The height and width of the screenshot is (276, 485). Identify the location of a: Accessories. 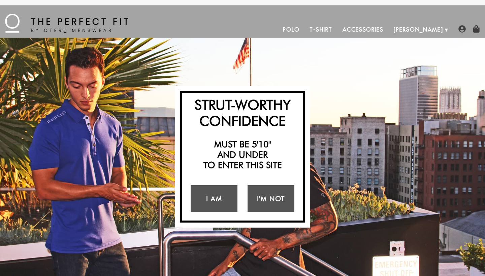
(363, 30).